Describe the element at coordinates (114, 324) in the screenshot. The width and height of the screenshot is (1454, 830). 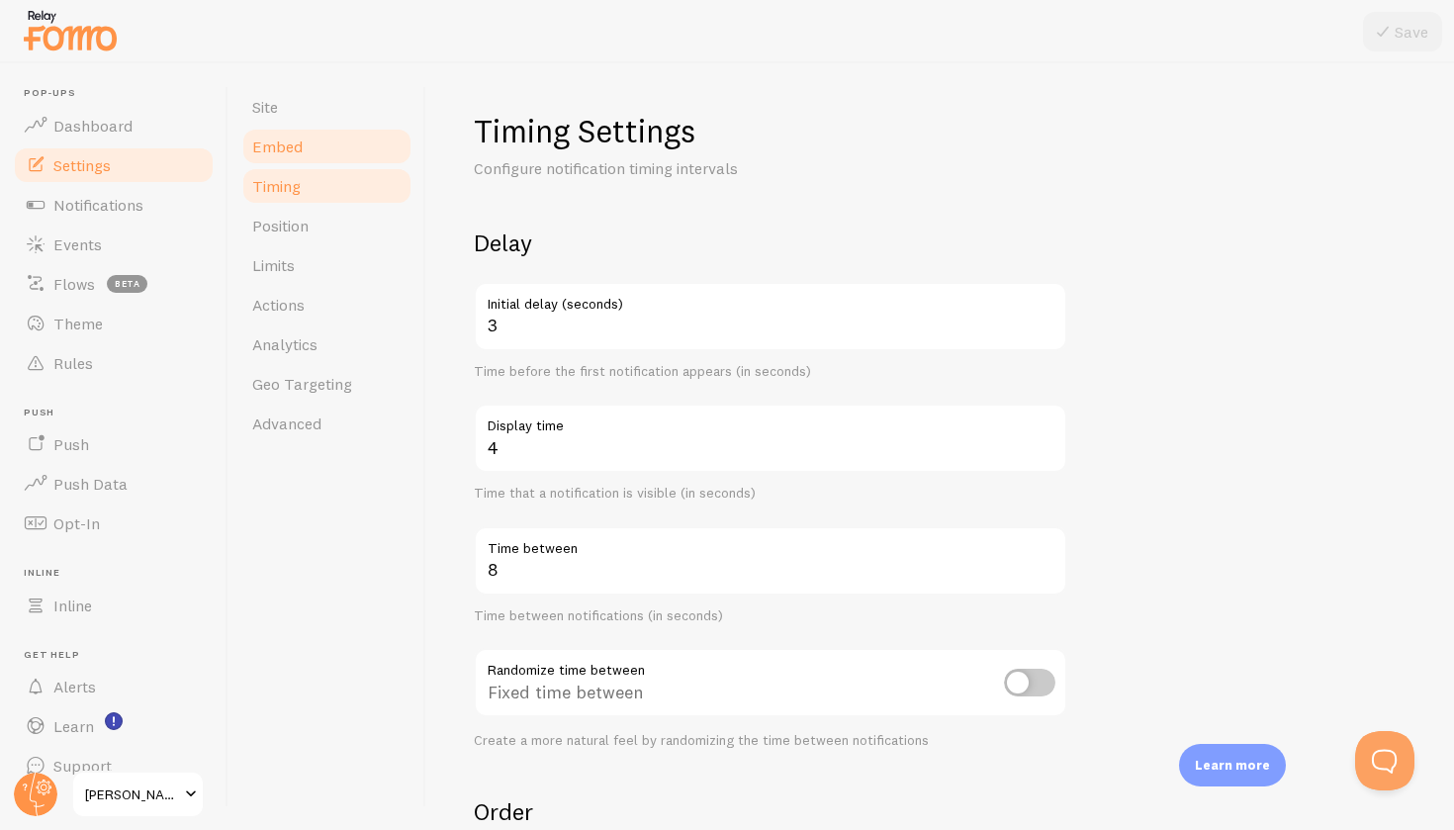
I see `a: Theme` at that location.